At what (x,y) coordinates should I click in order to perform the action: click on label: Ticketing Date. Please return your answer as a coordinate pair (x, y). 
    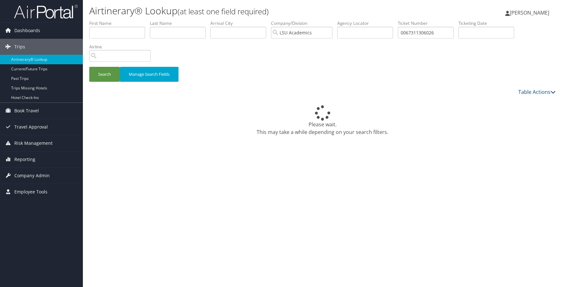
    Looking at the image, I should click on (488, 23).